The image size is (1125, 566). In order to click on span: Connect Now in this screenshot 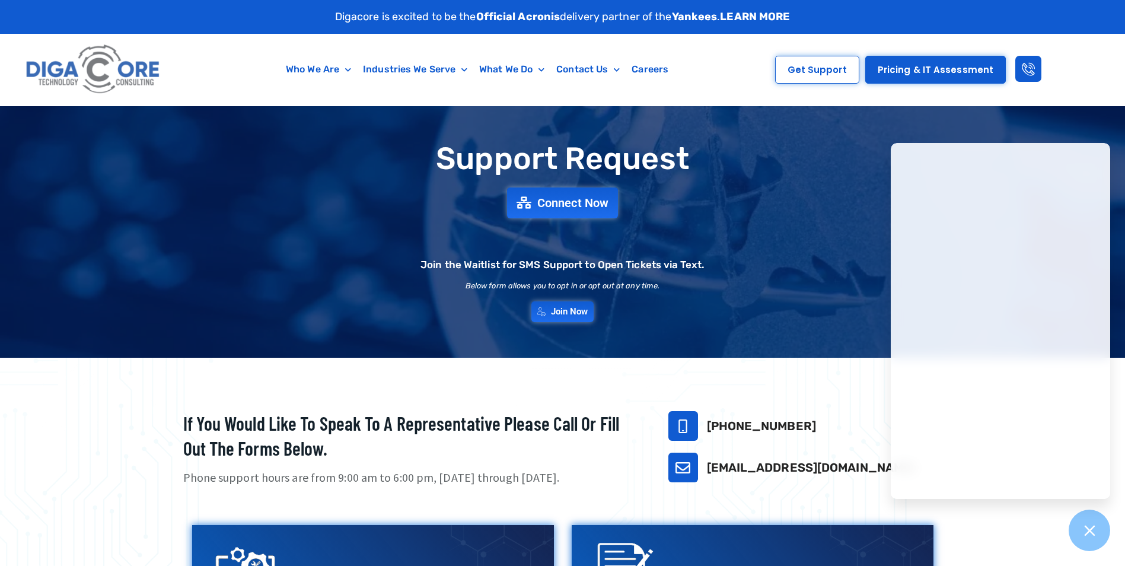, I will do `click(573, 203)`.